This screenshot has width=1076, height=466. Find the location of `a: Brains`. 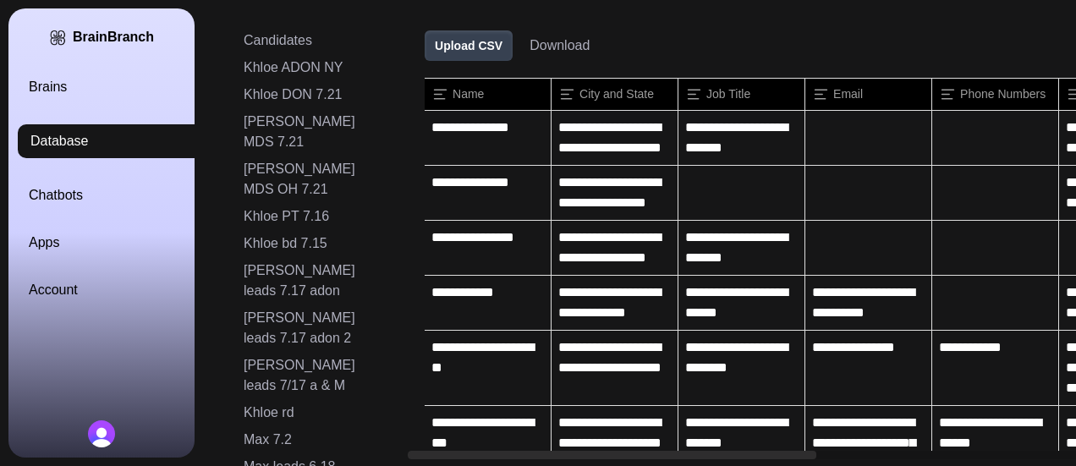

a: Brains is located at coordinates (122, 87).